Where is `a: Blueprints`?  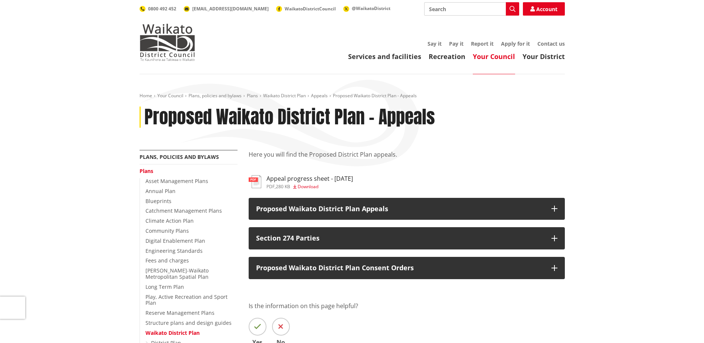 a: Blueprints is located at coordinates (159, 201).